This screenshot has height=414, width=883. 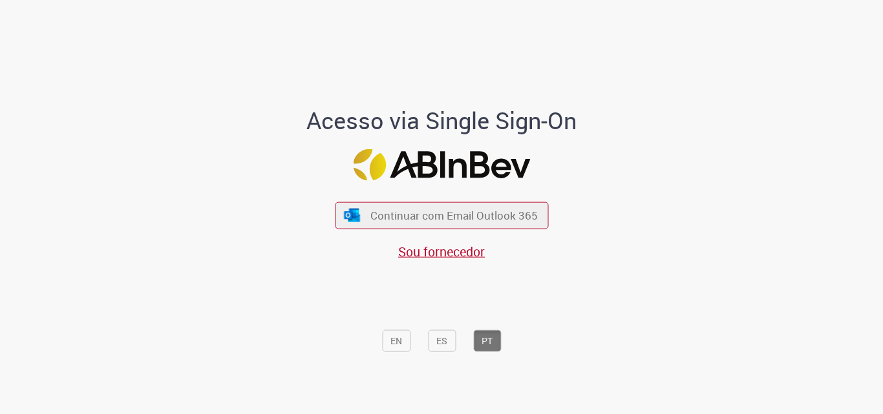 I want to click on img: ícone Azure/Microsoft 360, so click(x=352, y=215).